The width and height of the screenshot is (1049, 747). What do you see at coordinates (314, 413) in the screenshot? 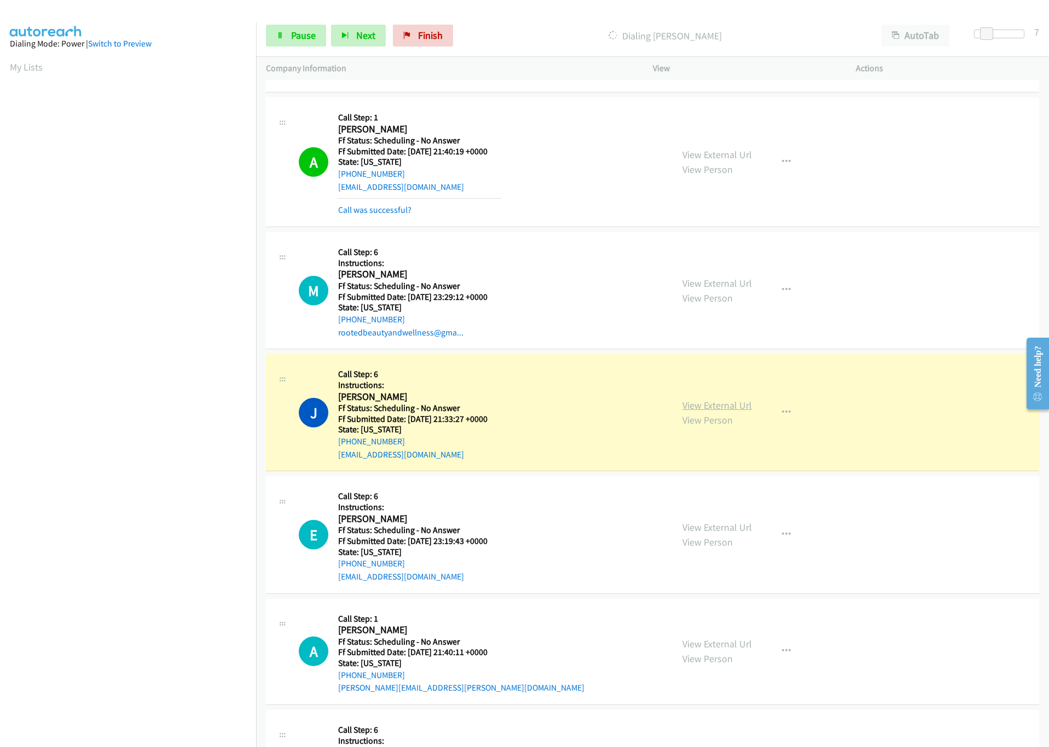
I see `h1: J` at bounding box center [314, 413].